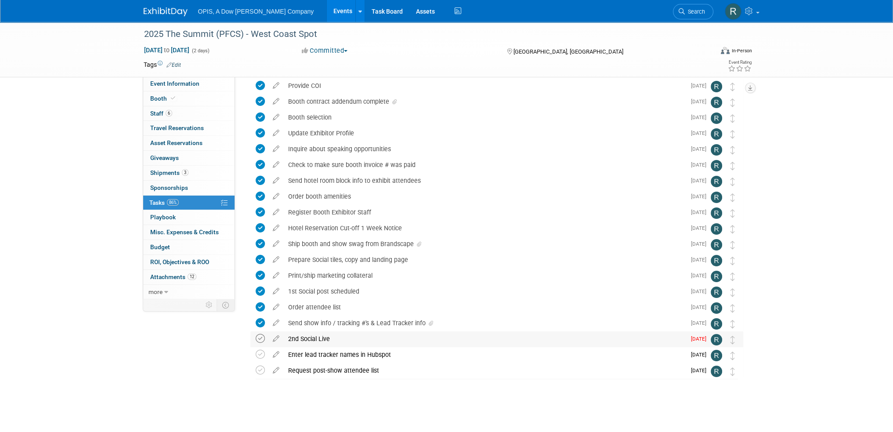 The height and width of the screenshot is (432, 893). Describe the element at coordinates (209, 305) in the screenshot. I see `td: Personalize Event Tab Strip` at that location.